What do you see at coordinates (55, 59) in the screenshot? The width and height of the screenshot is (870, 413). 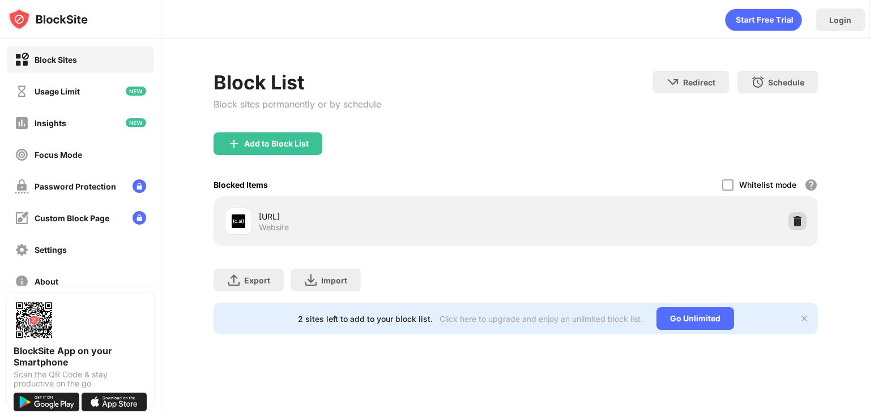 I see `div: Block Sites` at bounding box center [55, 59].